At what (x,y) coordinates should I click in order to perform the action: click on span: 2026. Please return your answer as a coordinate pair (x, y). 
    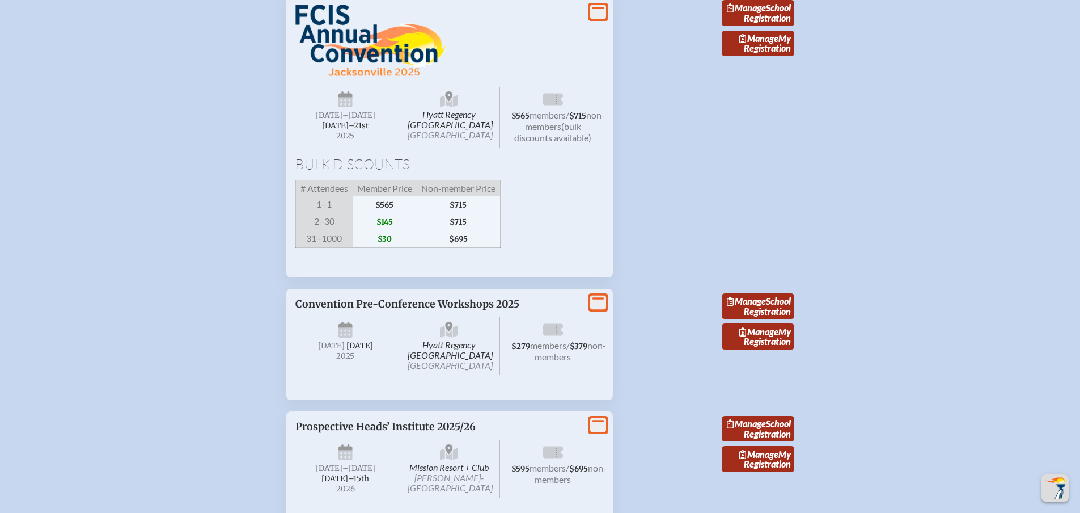
    Looking at the image, I should click on (346, 488).